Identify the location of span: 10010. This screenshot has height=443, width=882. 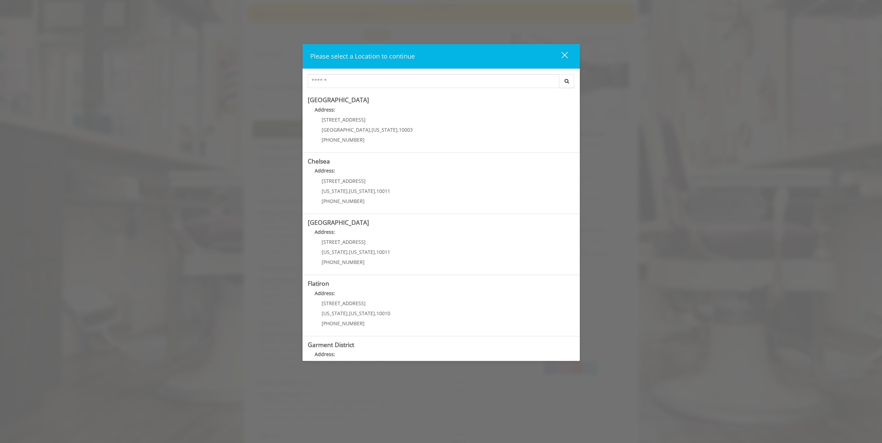
(383, 313).